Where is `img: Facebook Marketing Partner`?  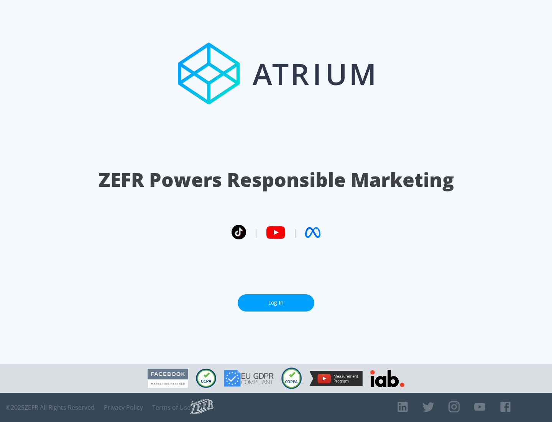 img: Facebook Marketing Partner is located at coordinates (168, 378).